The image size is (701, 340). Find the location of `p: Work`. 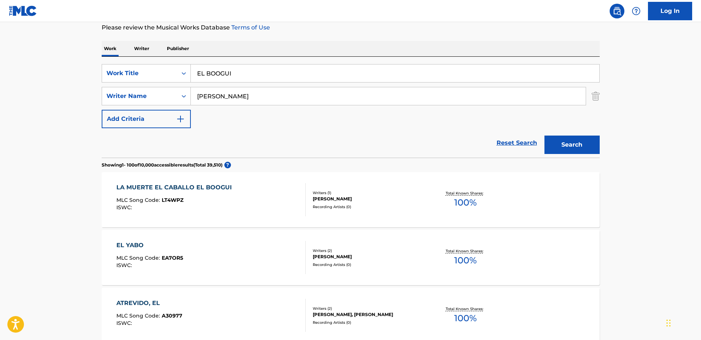

p: Work is located at coordinates (110, 49).